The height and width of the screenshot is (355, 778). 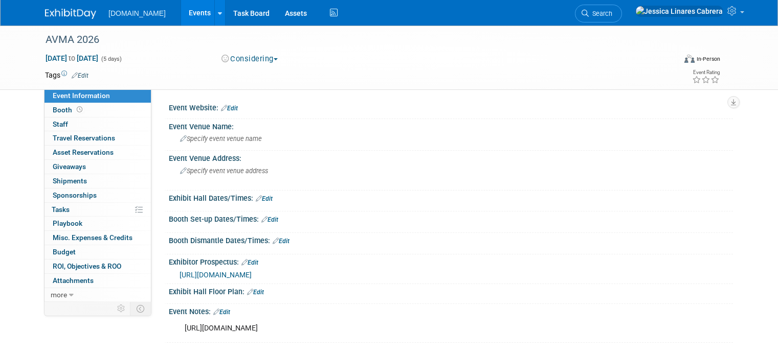 I want to click on span: Search, so click(x=600, y=13).